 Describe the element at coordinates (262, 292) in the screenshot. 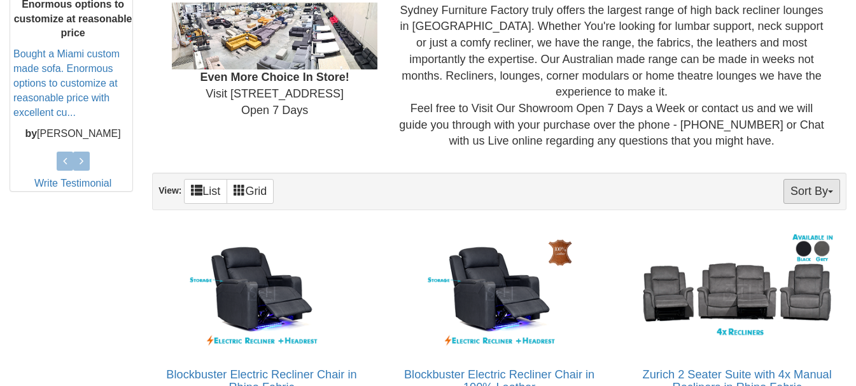

I see `img: Blockbuster Electric Recliner Chair in Rhino Fabric` at that location.